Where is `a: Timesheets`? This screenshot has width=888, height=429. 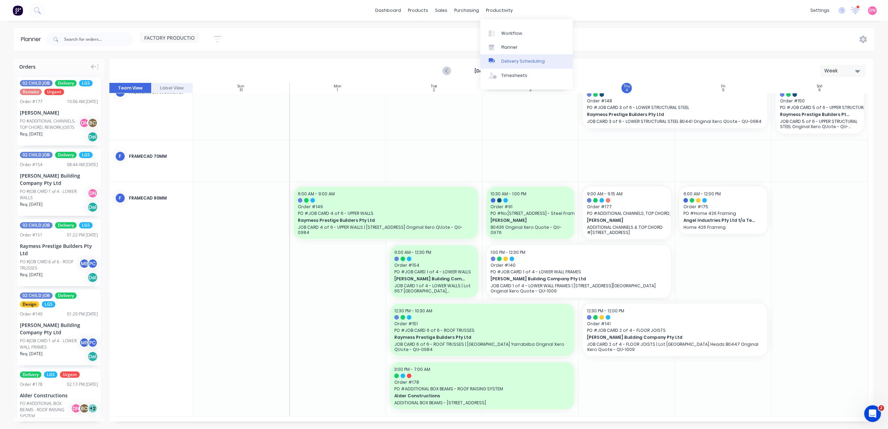 a: Timesheets is located at coordinates (526, 76).